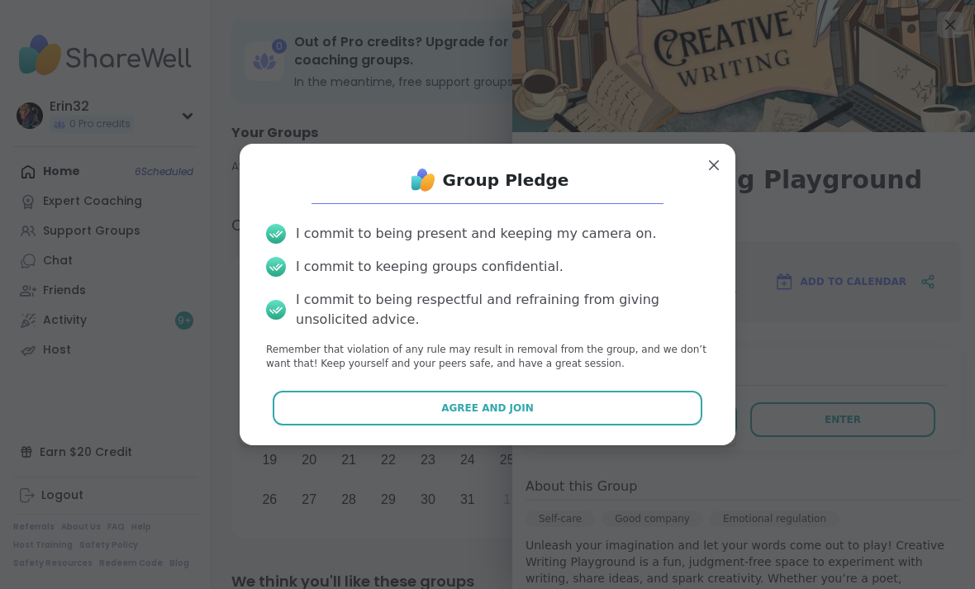 Image resolution: width=975 pixels, height=589 pixels. I want to click on h1: Group Pledge, so click(505, 180).